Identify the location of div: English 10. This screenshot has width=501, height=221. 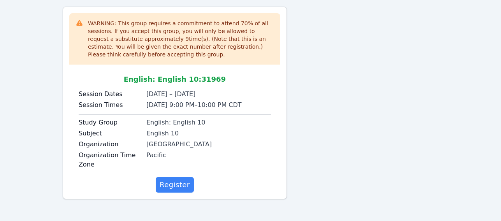
(208, 133).